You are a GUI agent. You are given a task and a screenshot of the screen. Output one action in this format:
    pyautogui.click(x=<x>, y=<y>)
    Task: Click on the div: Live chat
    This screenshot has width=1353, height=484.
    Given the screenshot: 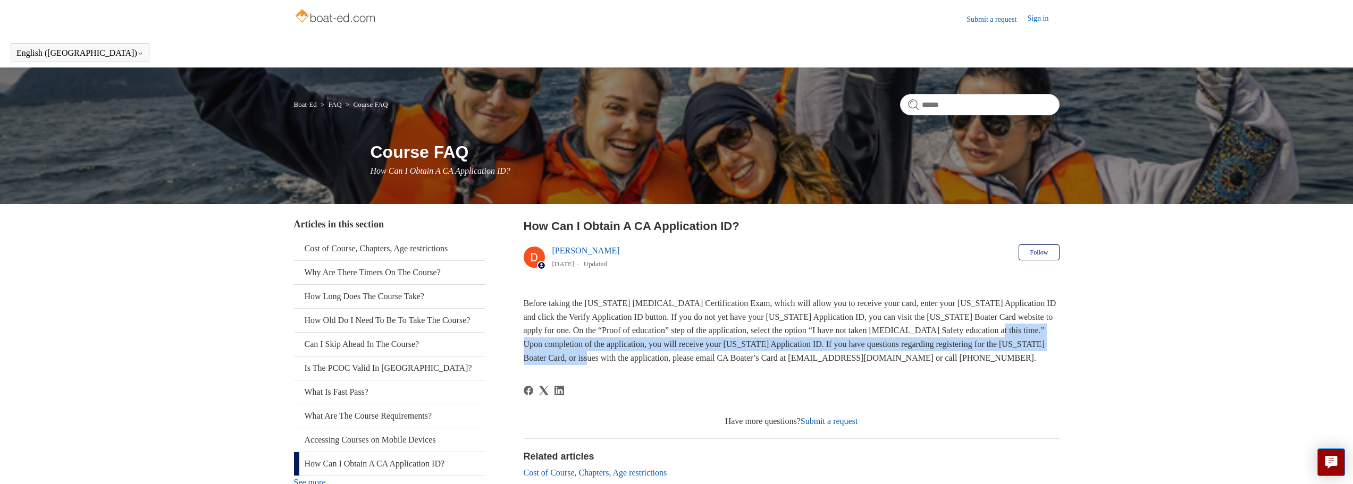 What is the action you would take?
    pyautogui.click(x=1331, y=463)
    